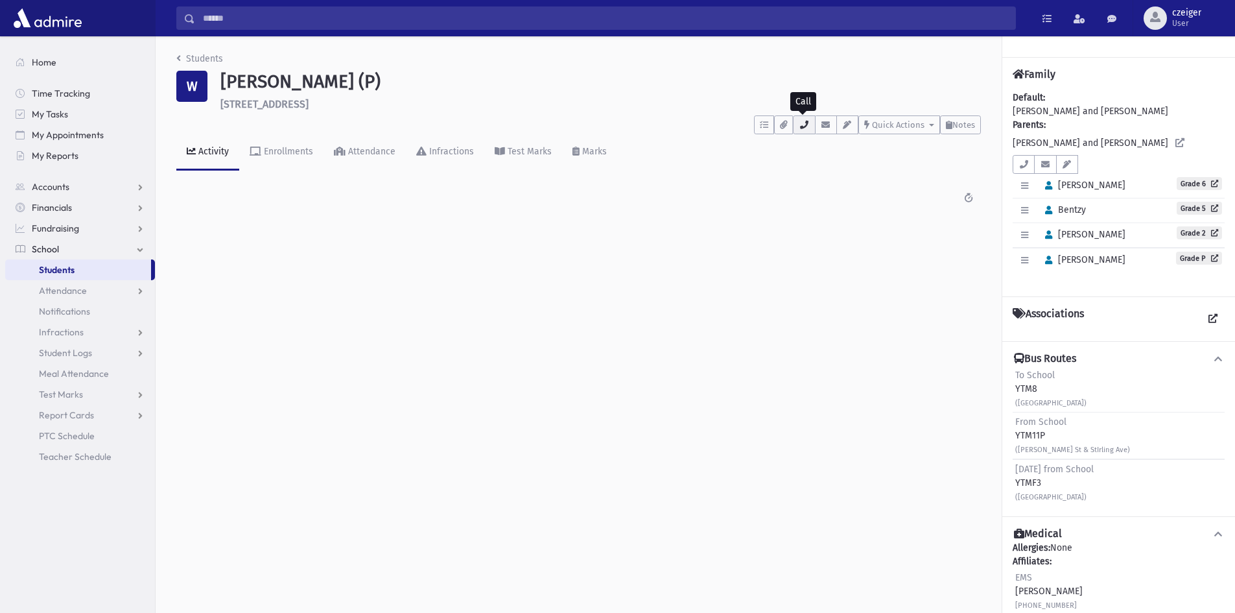  I want to click on a: Activity, so click(207, 152).